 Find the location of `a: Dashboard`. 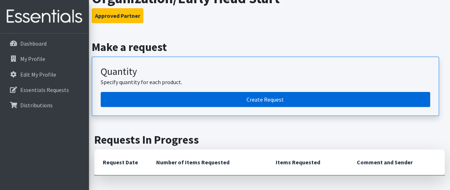

a: Dashboard is located at coordinates (44, 43).